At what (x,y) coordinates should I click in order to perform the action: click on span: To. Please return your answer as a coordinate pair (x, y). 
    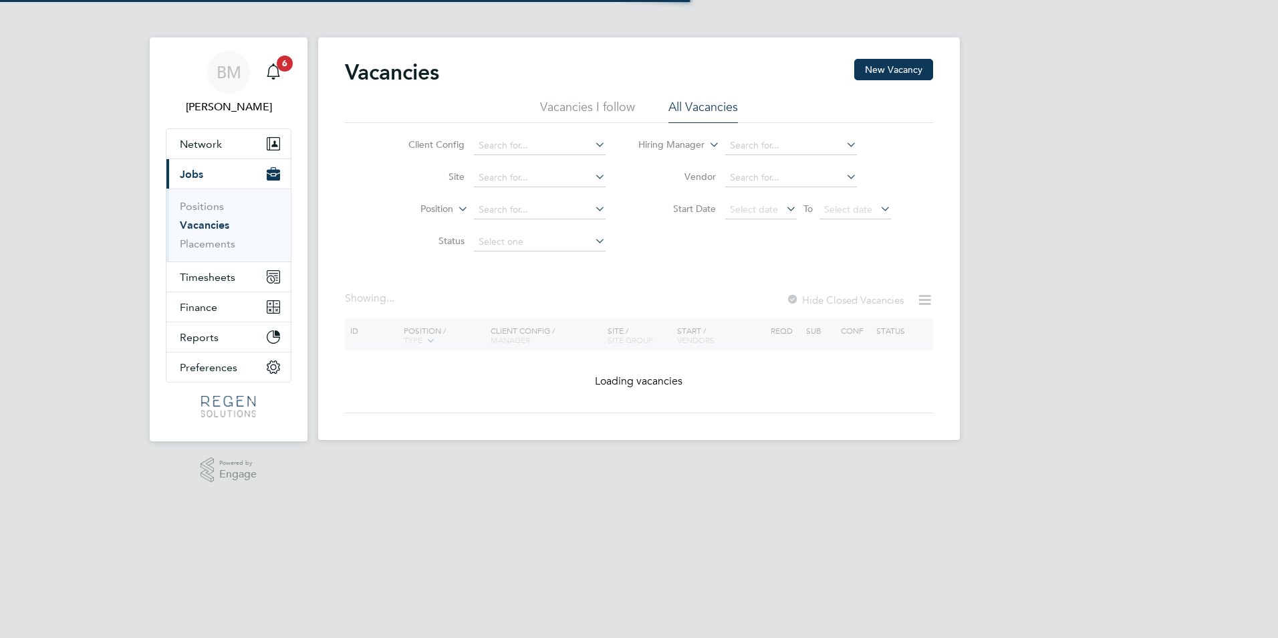
    Looking at the image, I should click on (808, 209).